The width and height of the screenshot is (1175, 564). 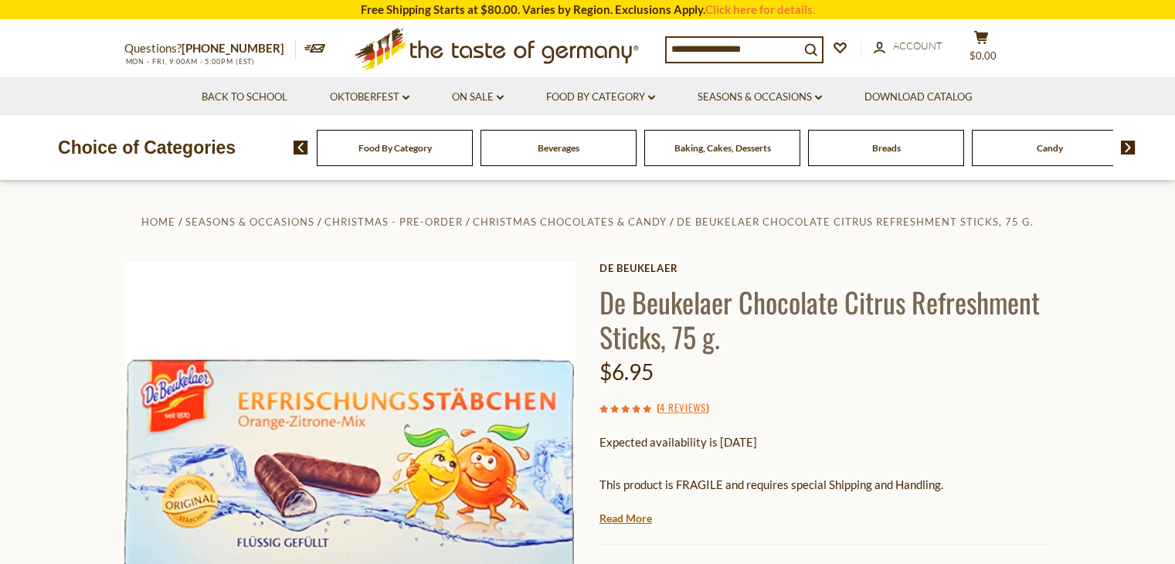 I want to click on a: 4 Reviews, so click(x=683, y=408).